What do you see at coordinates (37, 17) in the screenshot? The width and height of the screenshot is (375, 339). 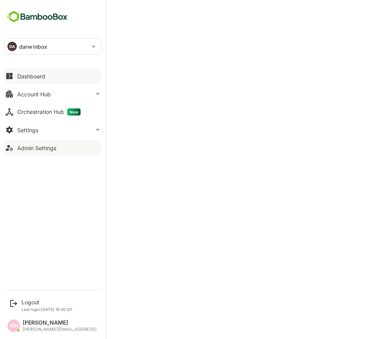 I see `img: BambooboxFullLogoMark.5f36c76dfaba33ec1ec1367b70bb1252.svg` at bounding box center [37, 17].